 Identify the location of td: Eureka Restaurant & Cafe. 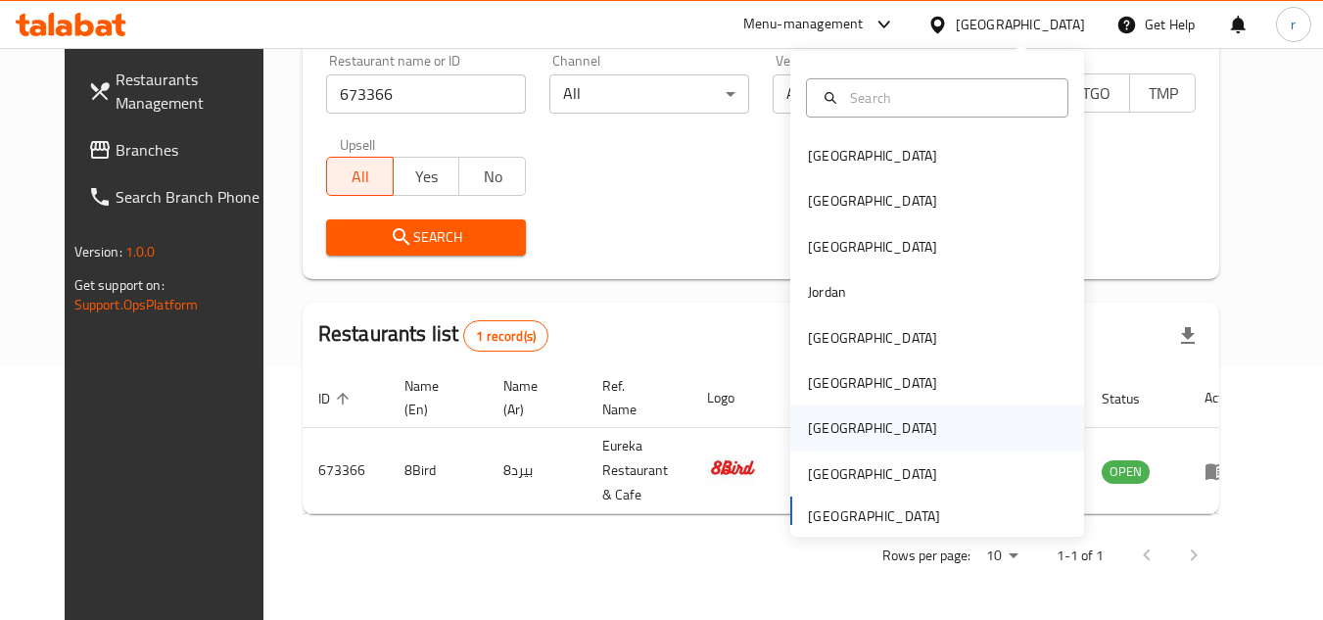
(638, 471).